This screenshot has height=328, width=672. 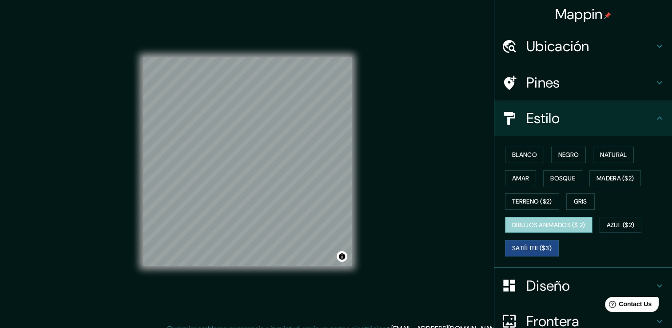 I want to click on div: Pines, so click(x=584, y=83).